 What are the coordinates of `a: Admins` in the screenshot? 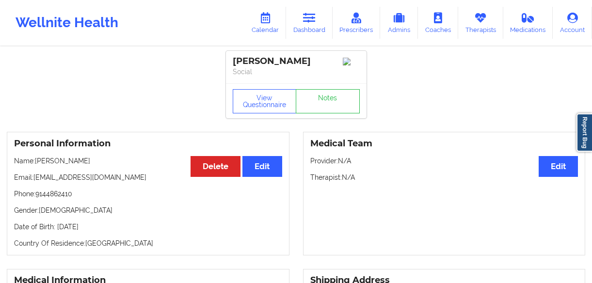 It's located at (399, 23).